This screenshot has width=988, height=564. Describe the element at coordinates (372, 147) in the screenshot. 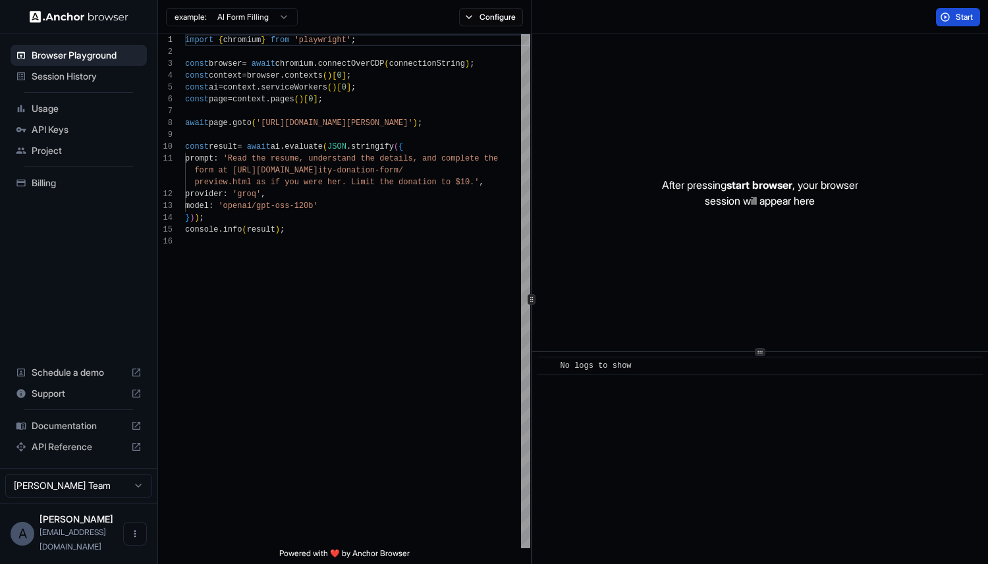

I see `span: stringify` at that location.